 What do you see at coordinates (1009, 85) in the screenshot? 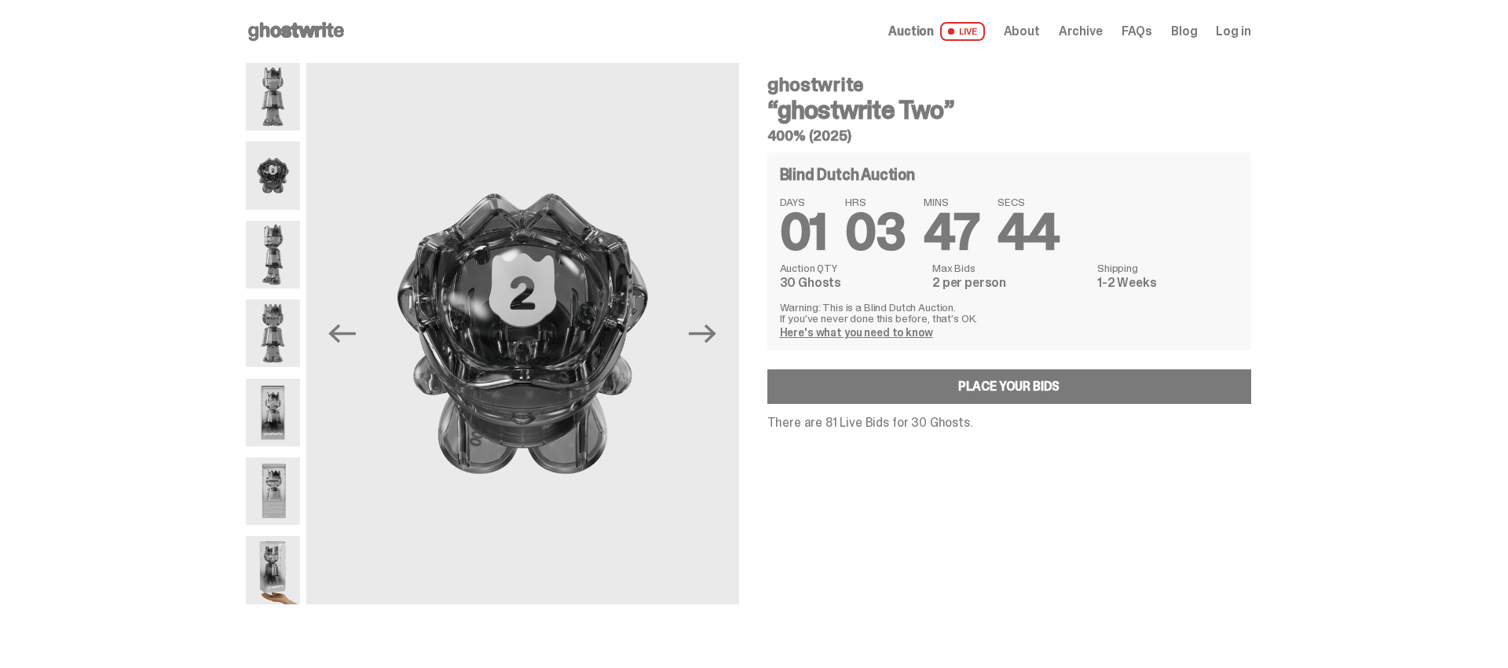
I see `h4: ghostwrite` at bounding box center [1009, 85].